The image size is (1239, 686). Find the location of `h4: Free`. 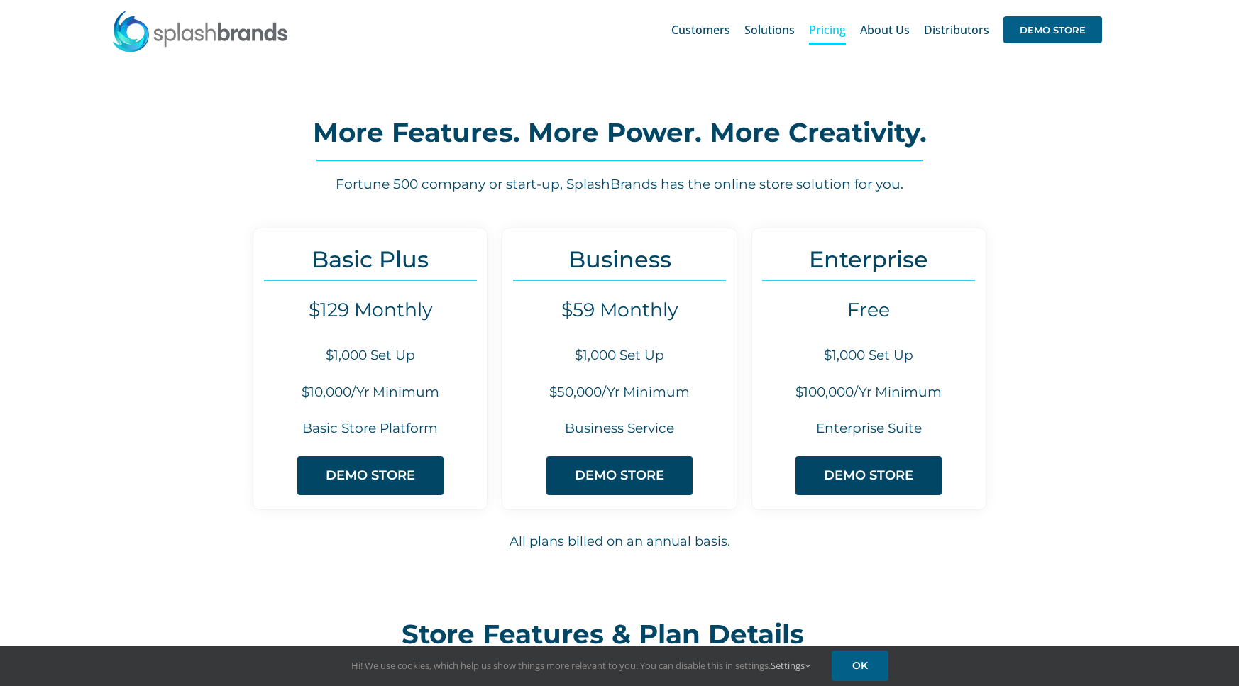

h4: Free is located at coordinates (868, 310).